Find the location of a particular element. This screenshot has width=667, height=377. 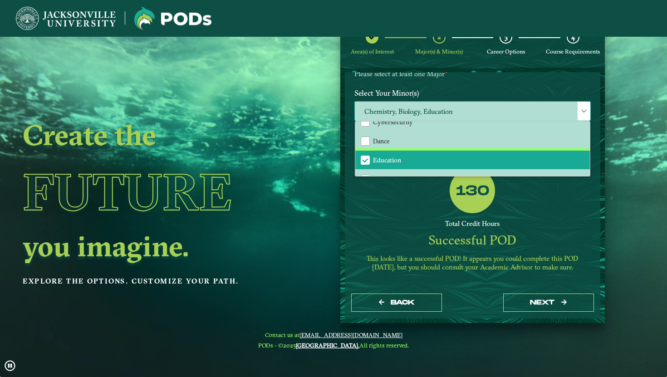

p: Please select at least one Major is located at coordinates (472, 74).